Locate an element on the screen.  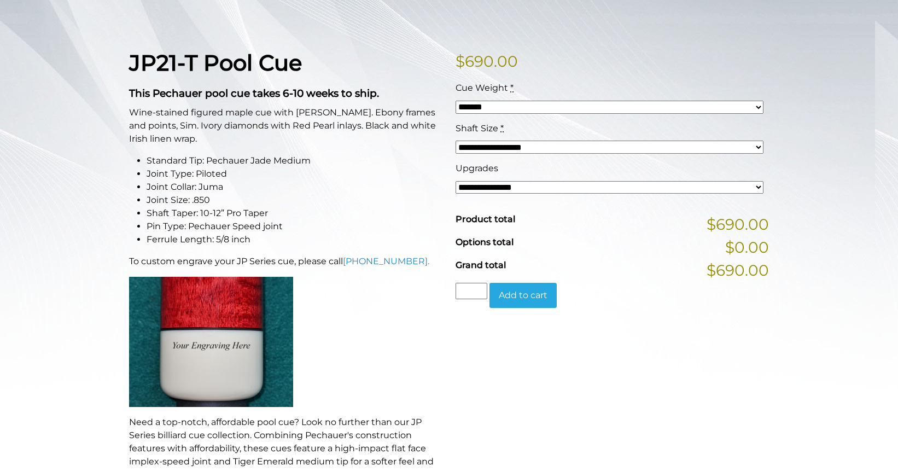
li: Pin Type: Pechauer Speed joint is located at coordinates (294, 226).